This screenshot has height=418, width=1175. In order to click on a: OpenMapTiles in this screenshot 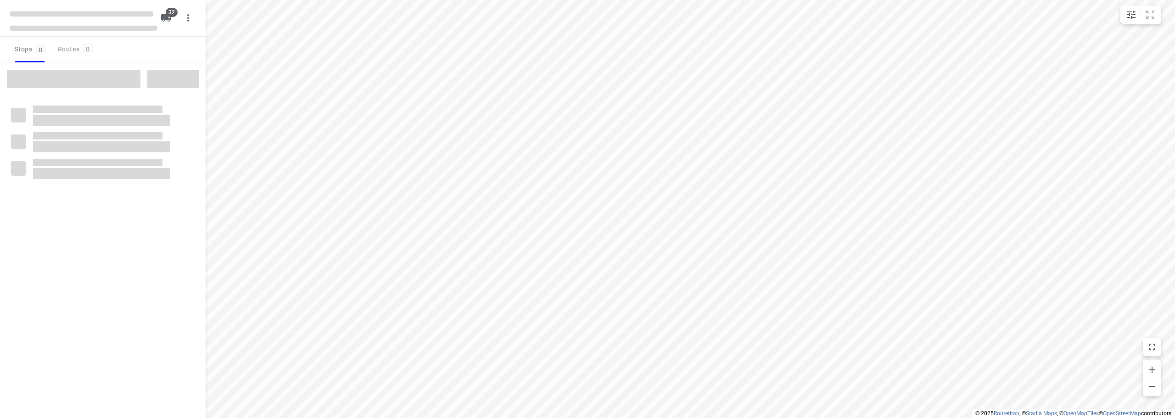, I will do `click(1081, 414)`.